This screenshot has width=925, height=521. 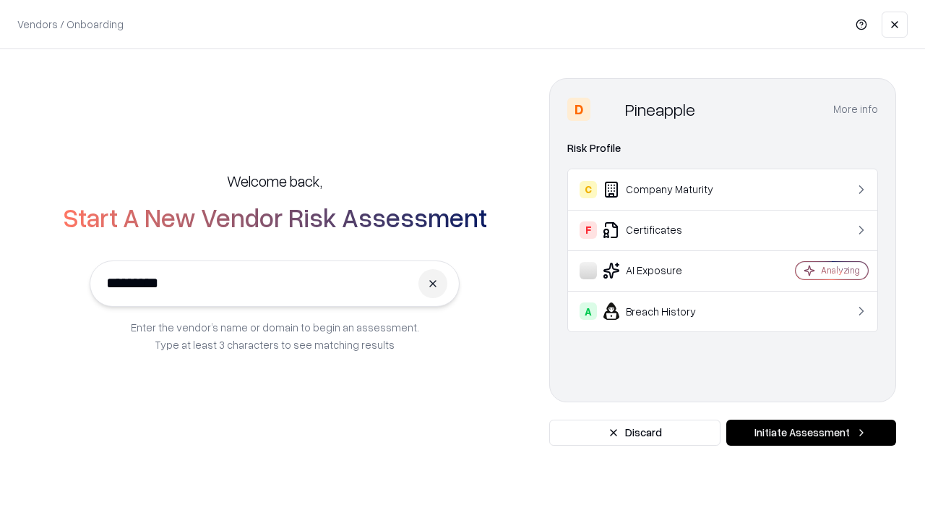 I want to click on div: Certificates, so click(x=666, y=230).